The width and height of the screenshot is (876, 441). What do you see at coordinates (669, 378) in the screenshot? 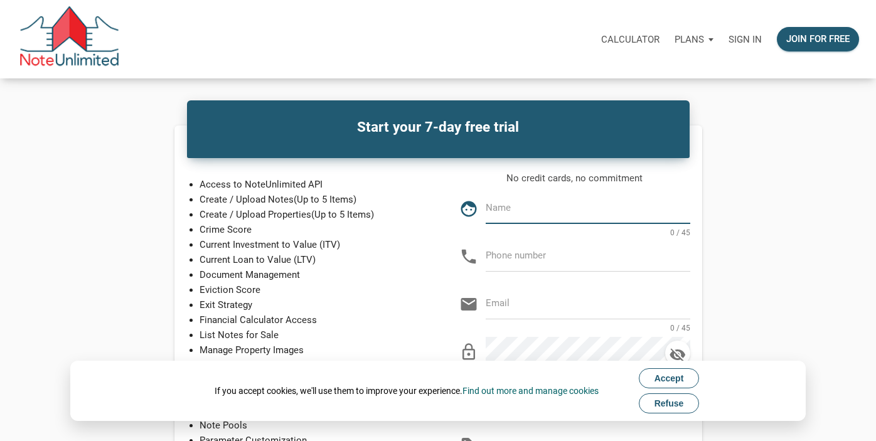
I see `span: Accept` at bounding box center [669, 378].